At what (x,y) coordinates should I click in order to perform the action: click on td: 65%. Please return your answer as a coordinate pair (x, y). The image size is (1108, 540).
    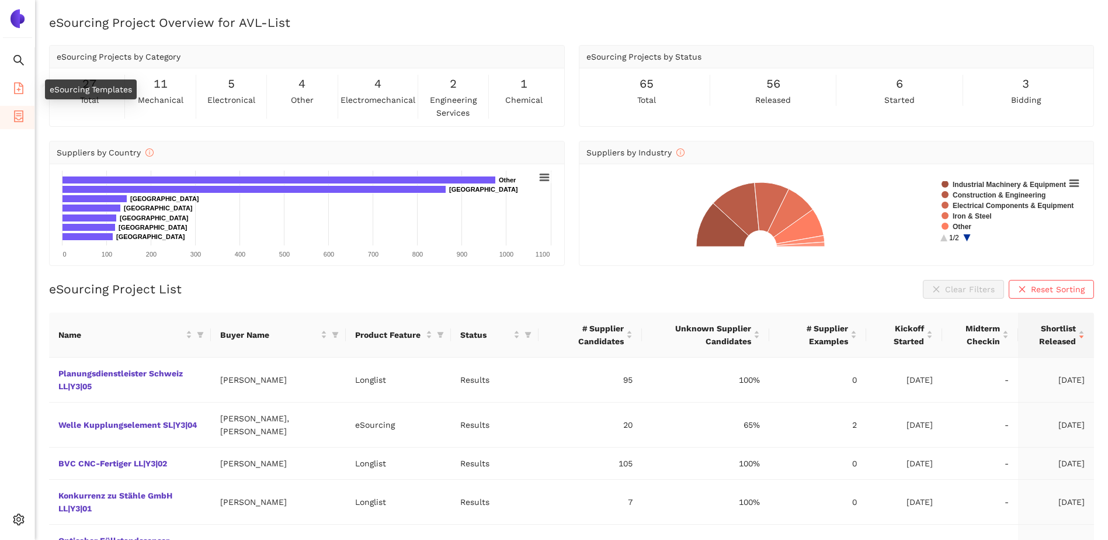
    Looking at the image, I should click on (706, 425).